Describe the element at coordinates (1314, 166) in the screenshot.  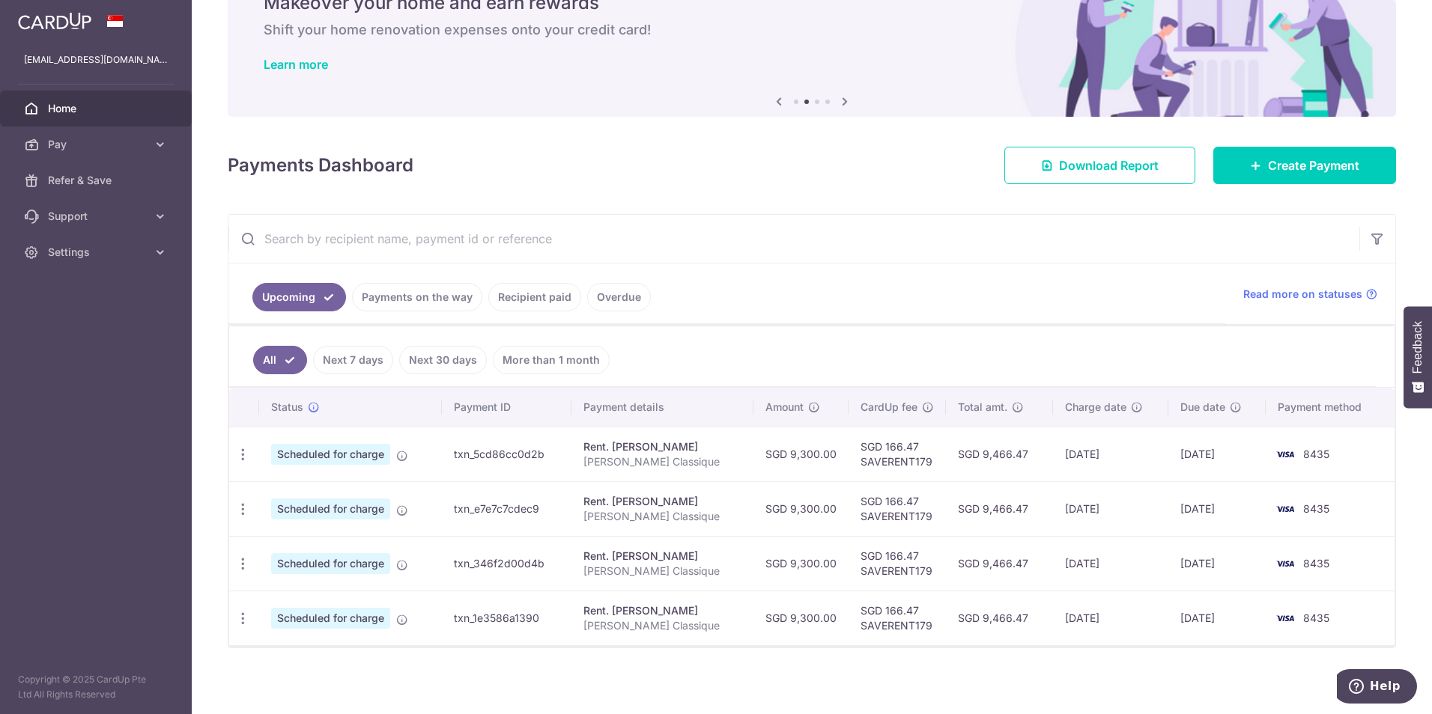
I see `span: Create Payment` at that location.